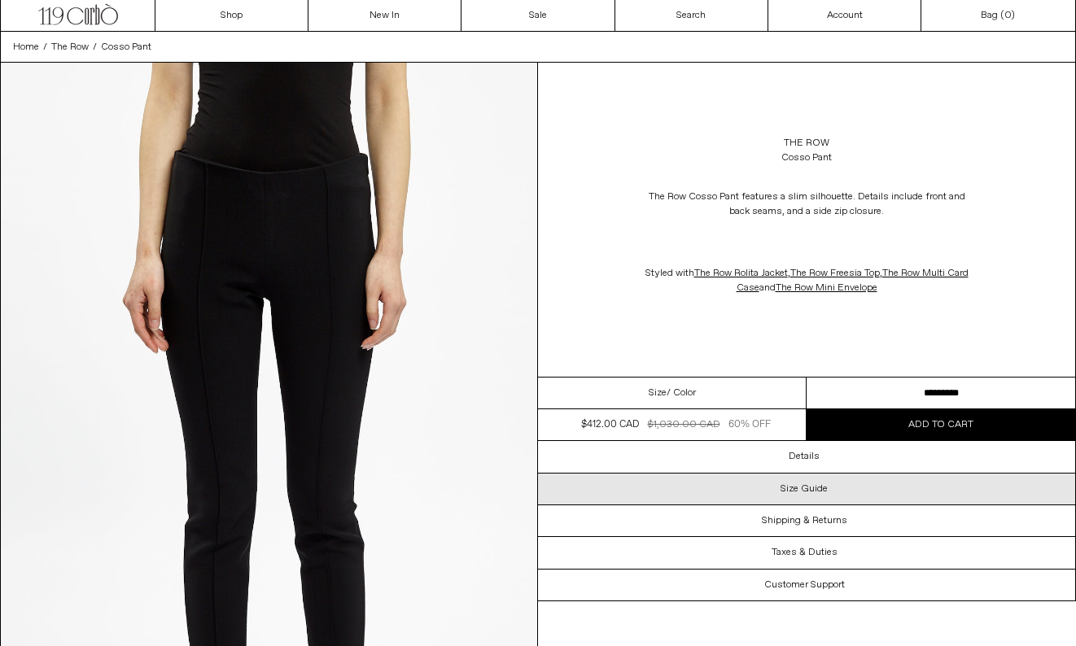  What do you see at coordinates (749, 425) in the screenshot?
I see `div: 60% OFF` at bounding box center [749, 425].